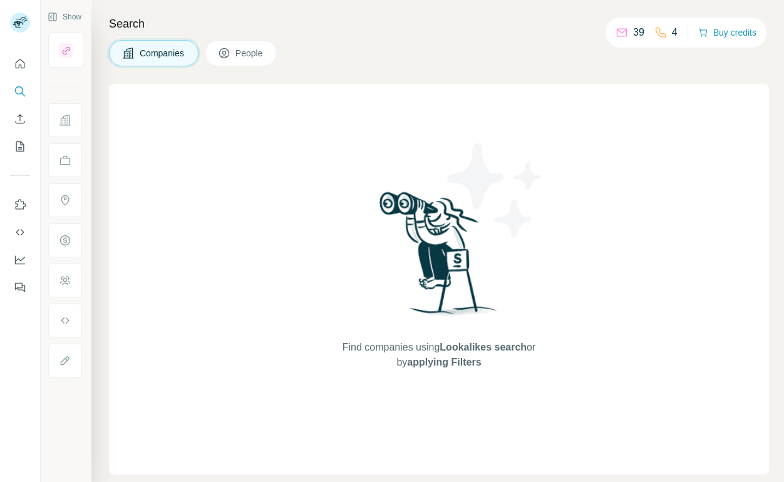  I want to click on button: My lists, so click(20, 146).